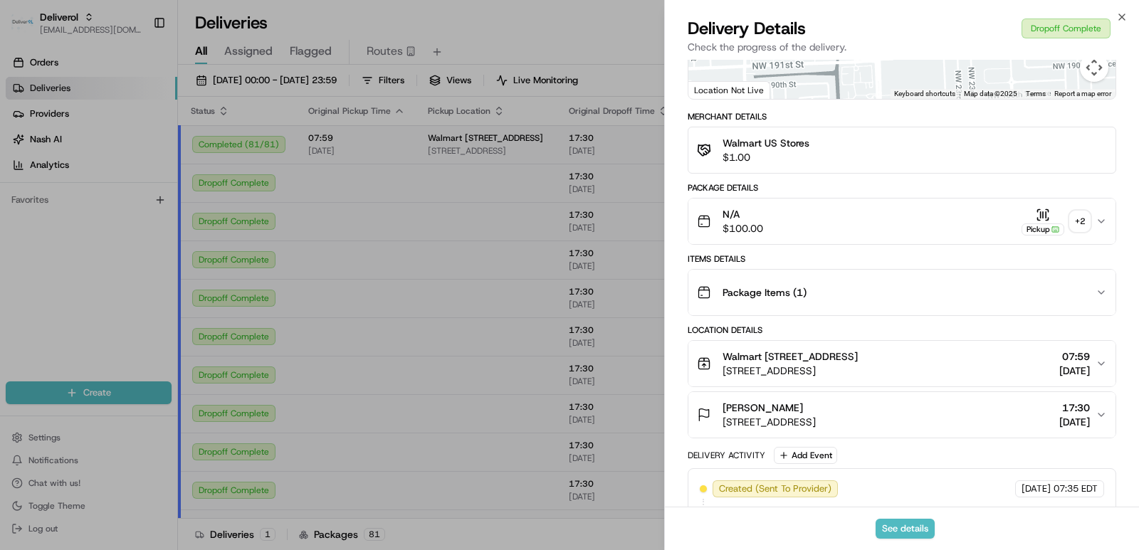  What do you see at coordinates (990, 93) in the screenshot?
I see `span: Map data ©2025` at bounding box center [990, 93].